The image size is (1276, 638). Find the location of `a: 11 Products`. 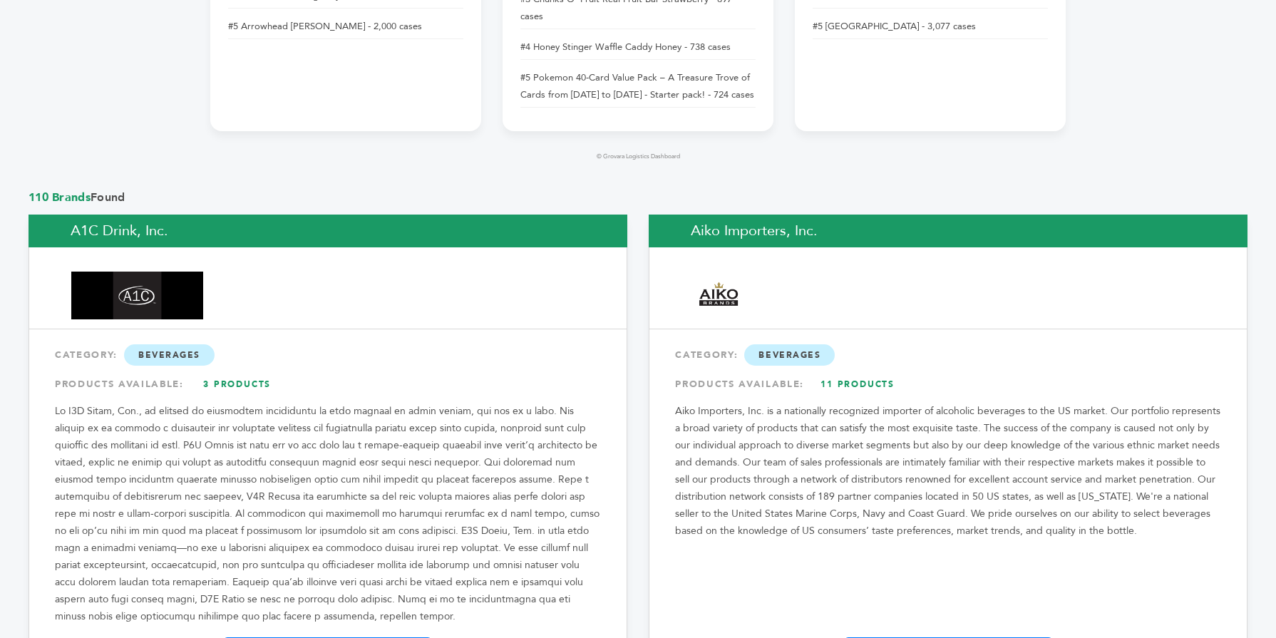

a: 11 Products is located at coordinates (858, 384).